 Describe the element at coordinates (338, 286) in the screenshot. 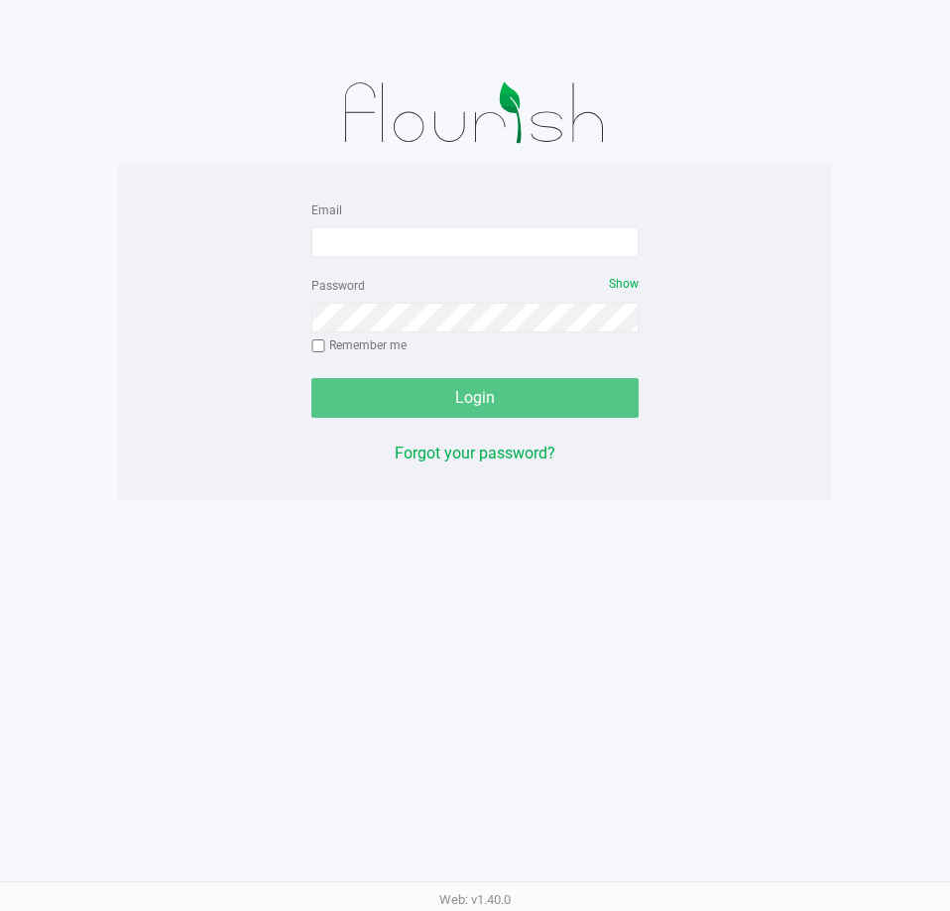

I see `label: Password` at that location.